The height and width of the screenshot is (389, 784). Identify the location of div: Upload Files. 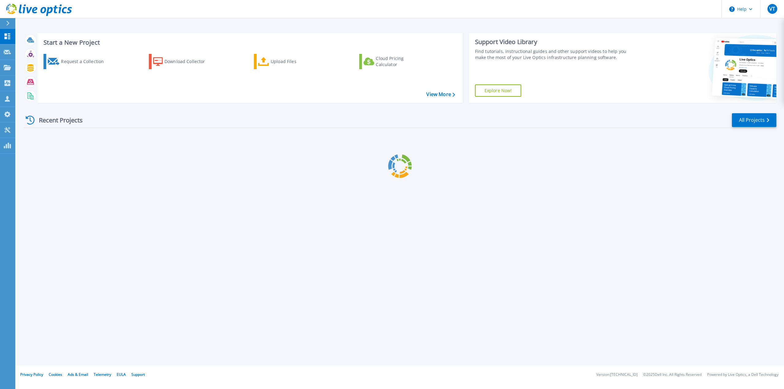
(295, 62).